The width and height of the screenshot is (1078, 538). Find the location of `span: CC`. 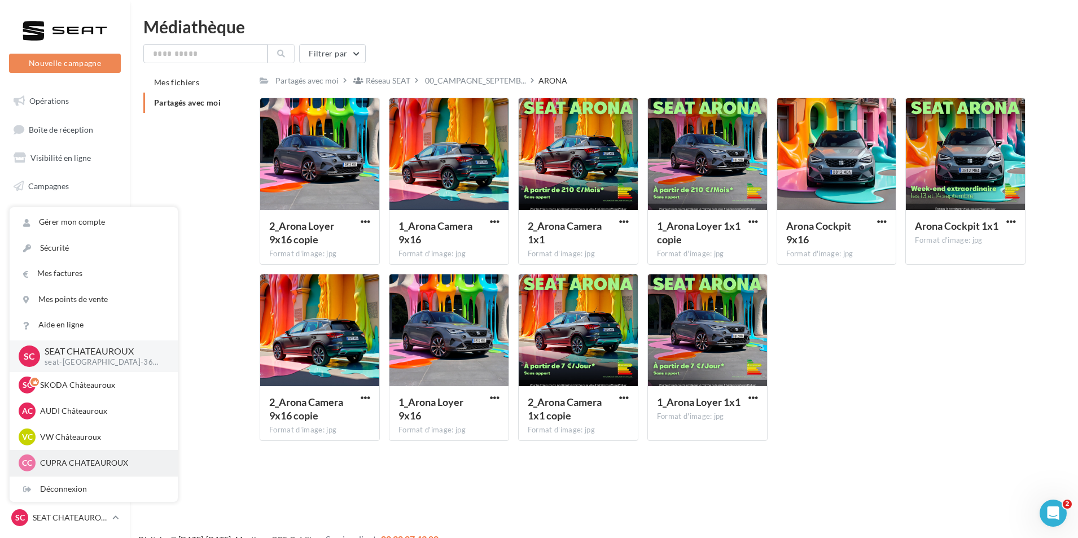

span: CC is located at coordinates (27, 463).